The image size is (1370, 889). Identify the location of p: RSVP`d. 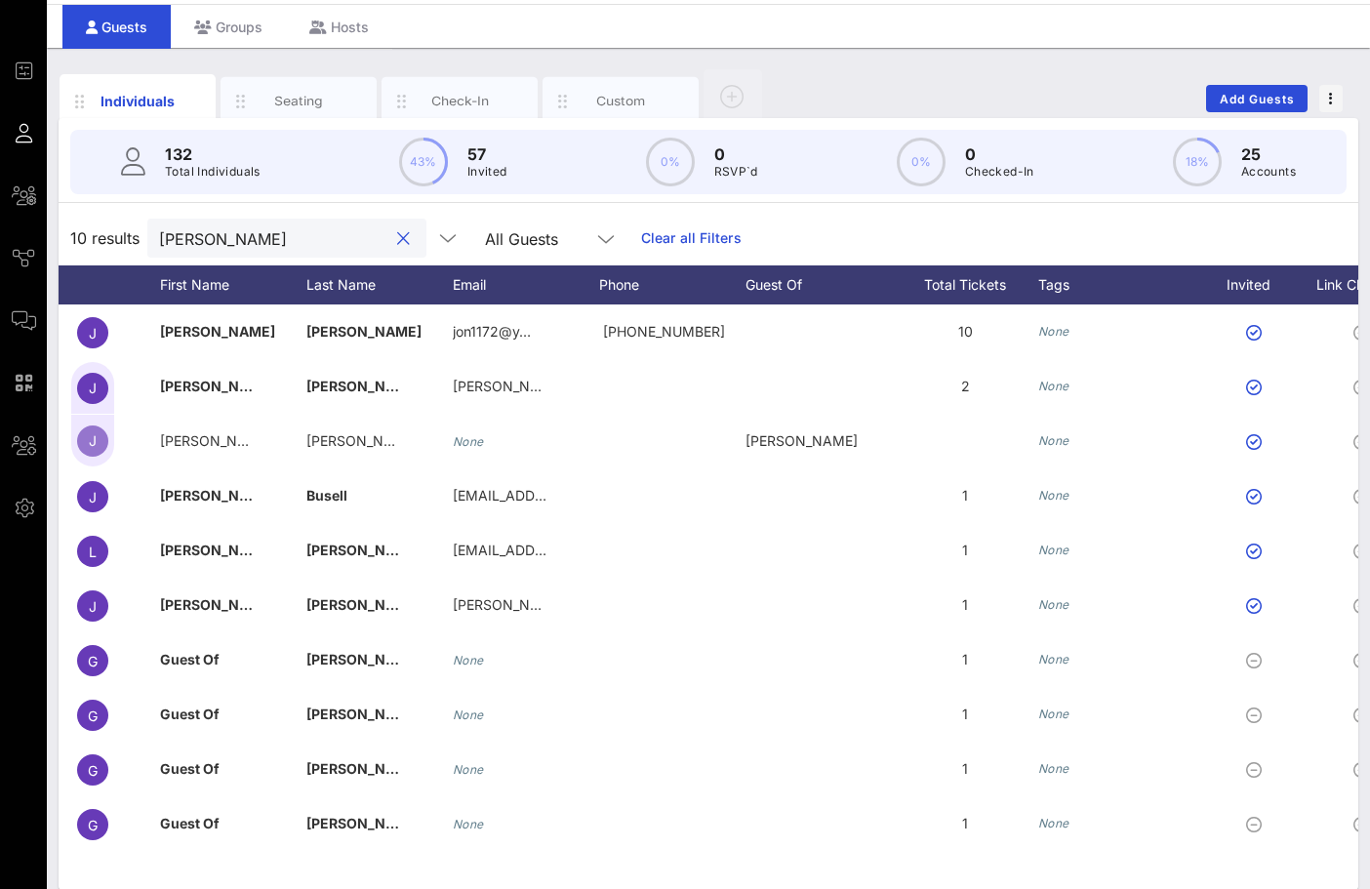
(736, 172).